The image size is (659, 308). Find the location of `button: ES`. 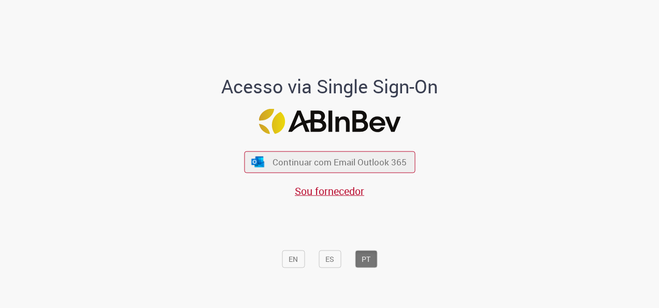

button: ES is located at coordinates (329, 258).